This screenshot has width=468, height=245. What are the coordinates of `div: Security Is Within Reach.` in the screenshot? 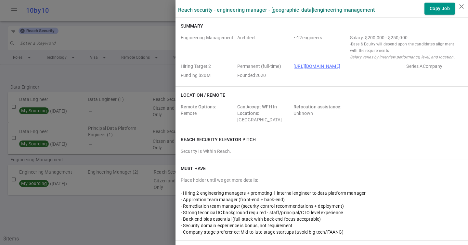 It's located at (322, 151).